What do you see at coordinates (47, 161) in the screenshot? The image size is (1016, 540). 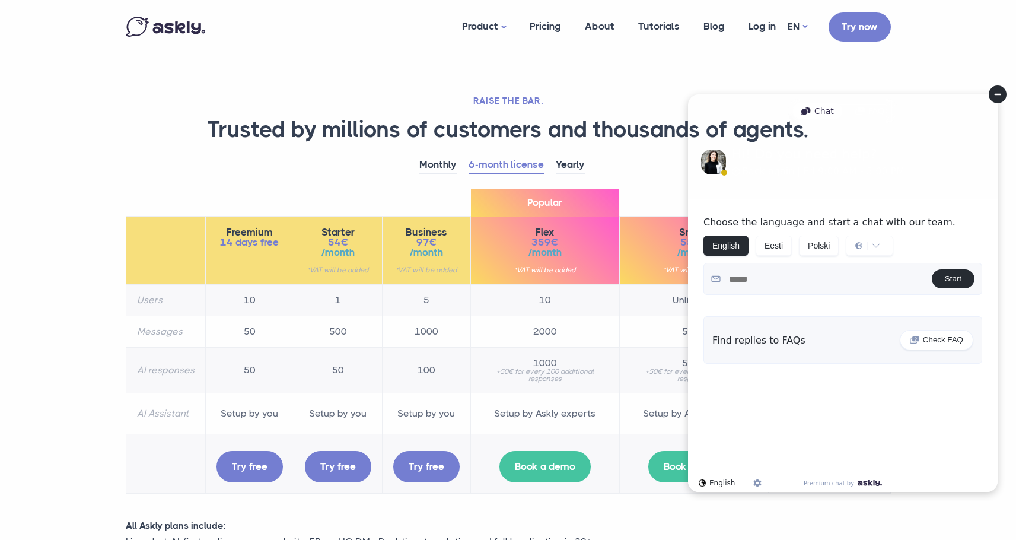 I see `button: English` at bounding box center [47, 161].